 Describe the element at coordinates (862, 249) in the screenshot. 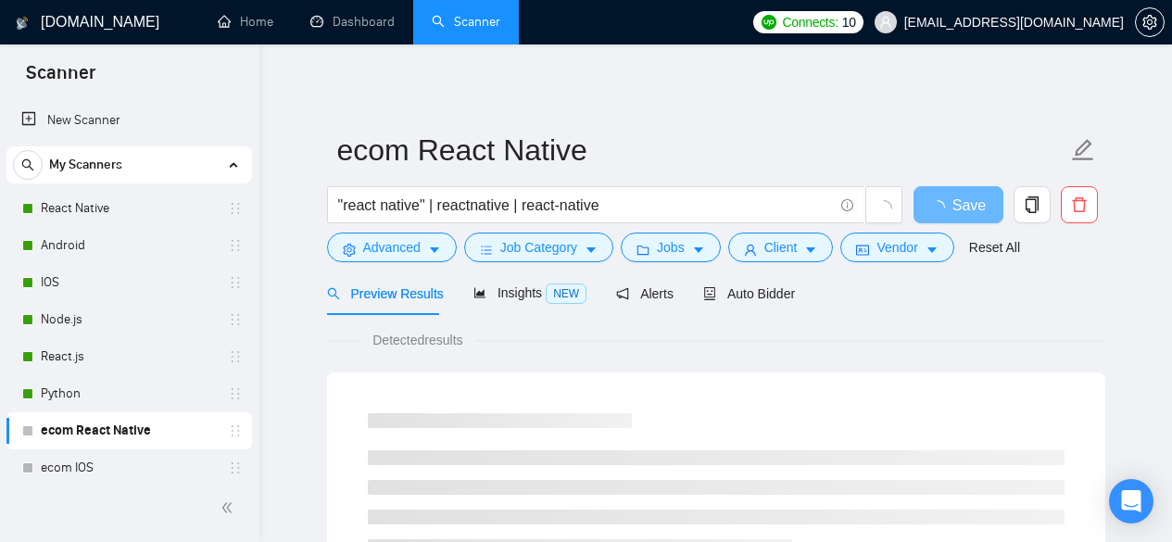

I see `span: idcard` at that location.